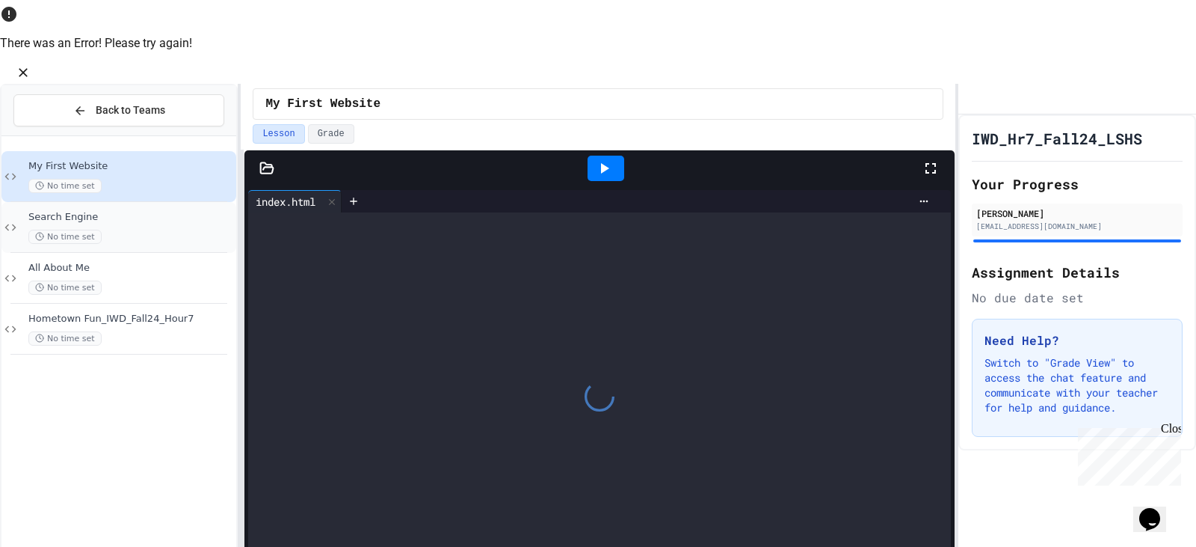  Describe the element at coordinates (23, 73) in the screenshot. I see `button: Close` at that location.